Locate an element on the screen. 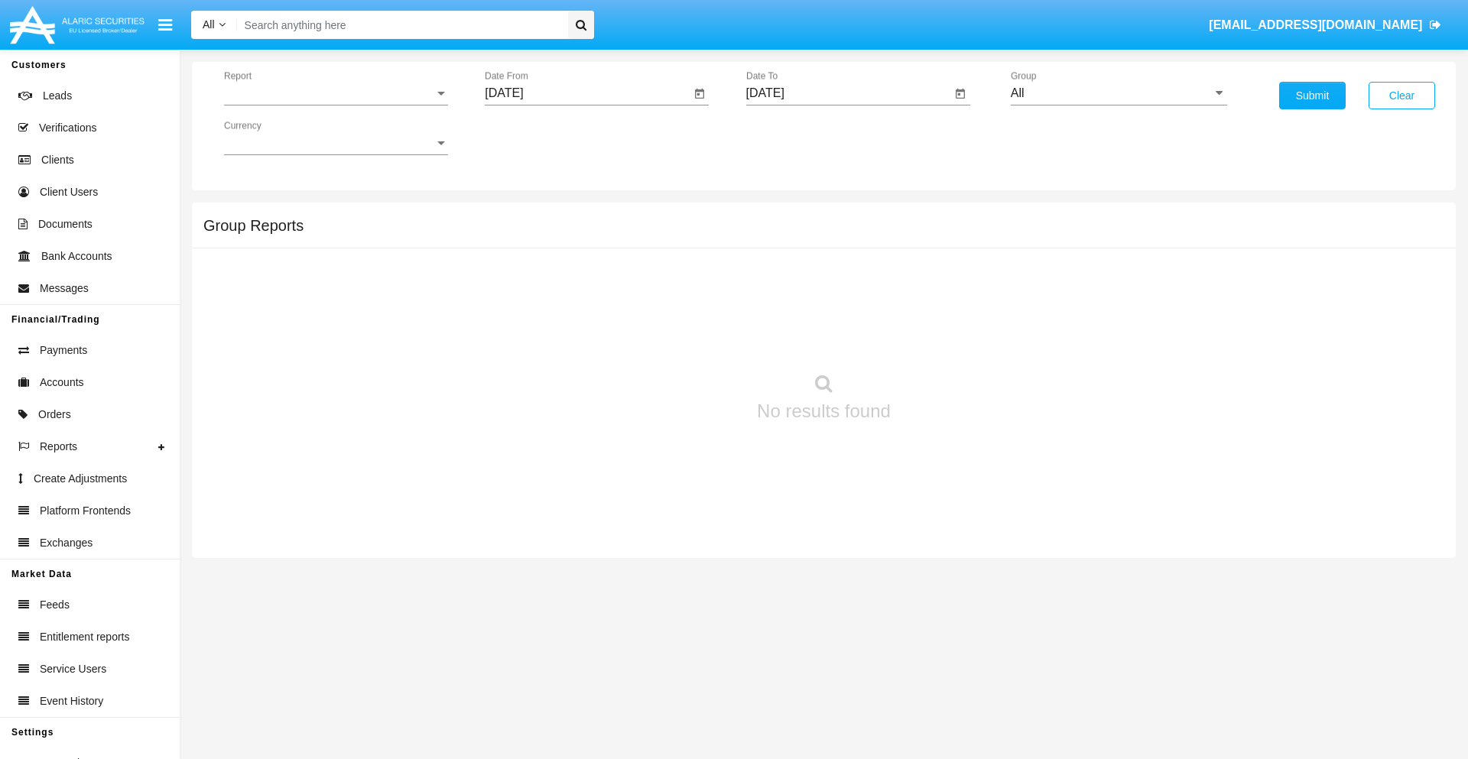 The image size is (1468, 759). p: No results found is located at coordinates (824, 411).